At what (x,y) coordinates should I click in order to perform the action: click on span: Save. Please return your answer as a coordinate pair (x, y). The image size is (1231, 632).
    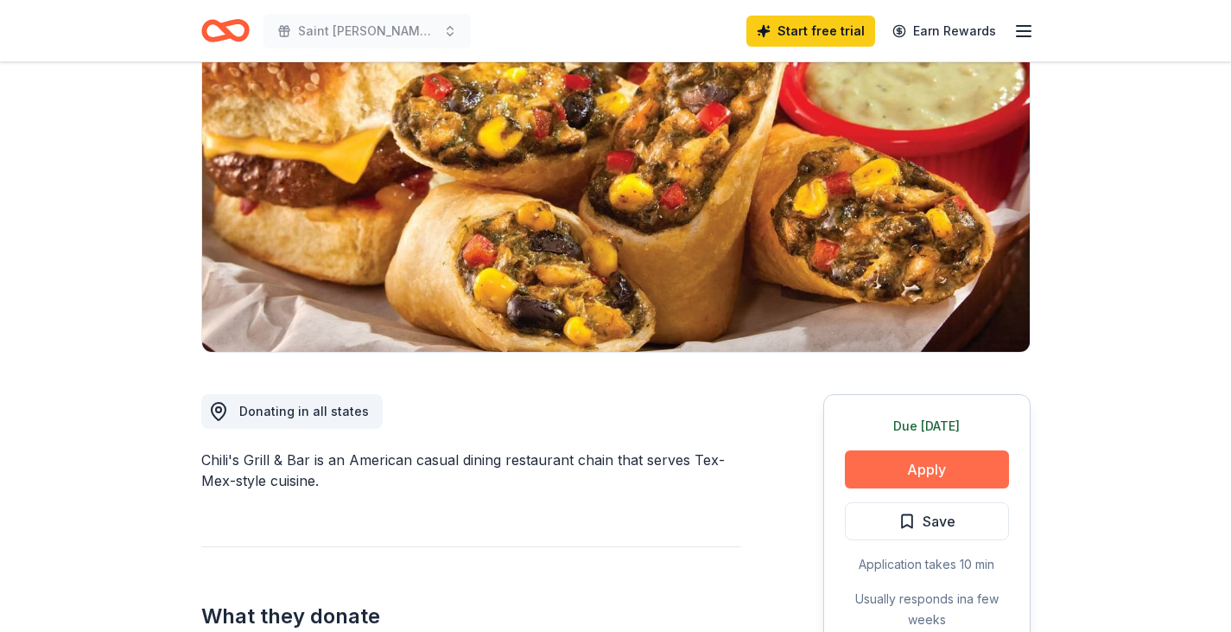
    Looking at the image, I should click on (939, 521).